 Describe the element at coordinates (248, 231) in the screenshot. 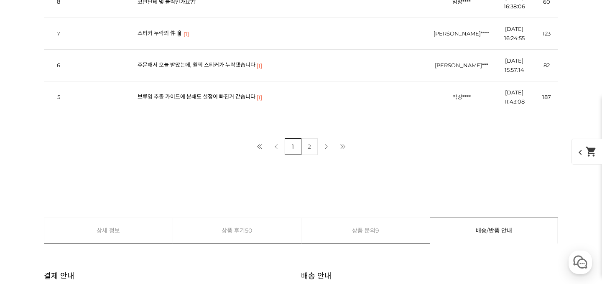

I see `span: 50` at that location.